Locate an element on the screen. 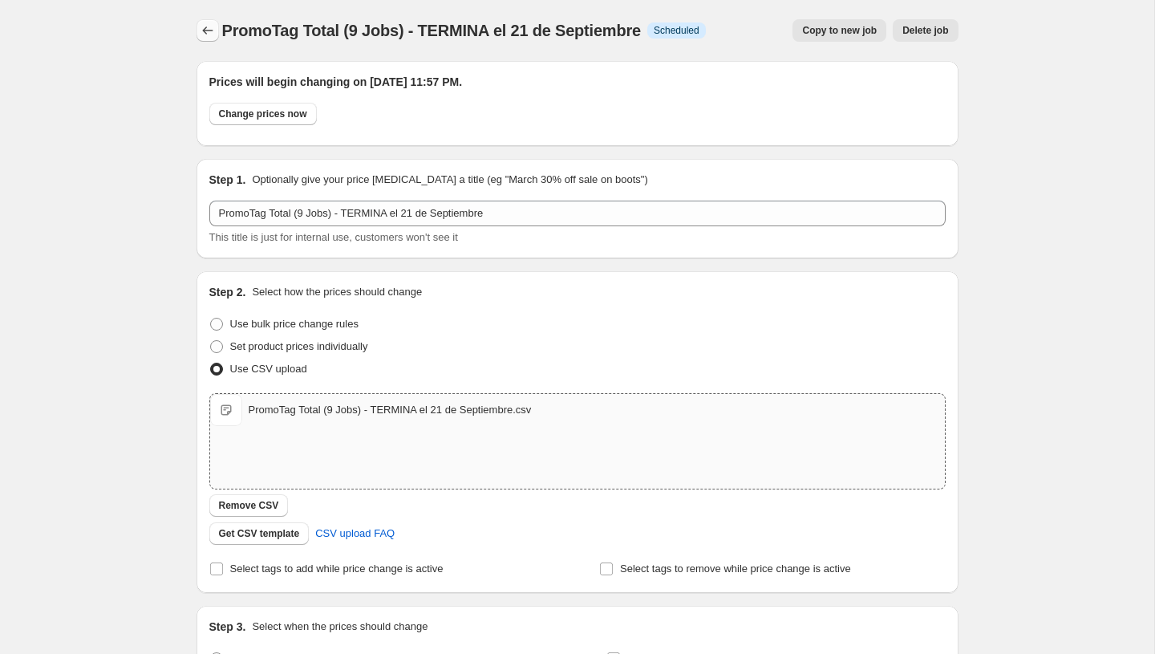 Image resolution: width=1155 pixels, height=654 pixels. span: Select tags to add while price change is active is located at coordinates (337, 568).